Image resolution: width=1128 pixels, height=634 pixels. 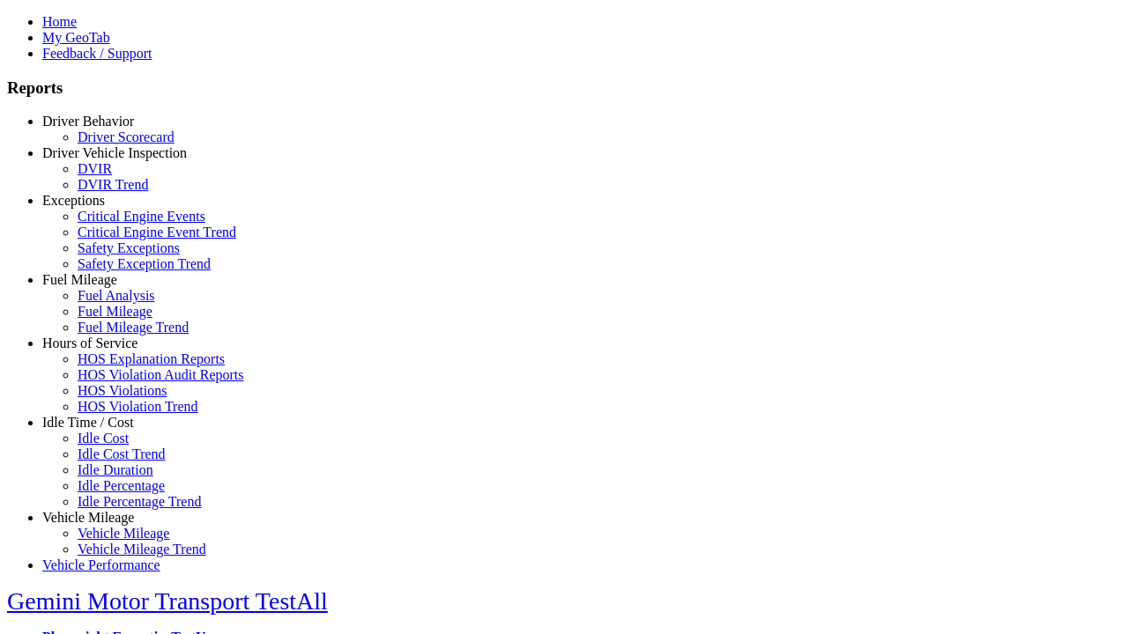 I want to click on a: Feedback / Support, so click(x=97, y=53).